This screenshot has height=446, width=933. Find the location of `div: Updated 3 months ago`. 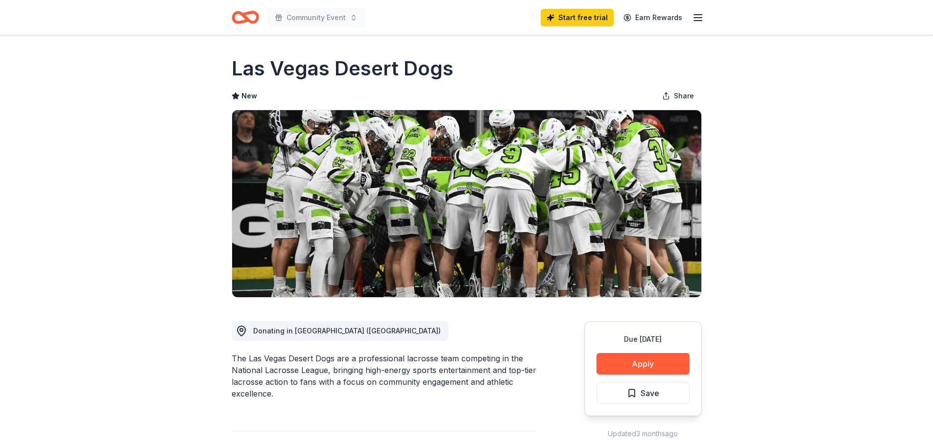

div: Updated 3 months ago is located at coordinates (643, 434).